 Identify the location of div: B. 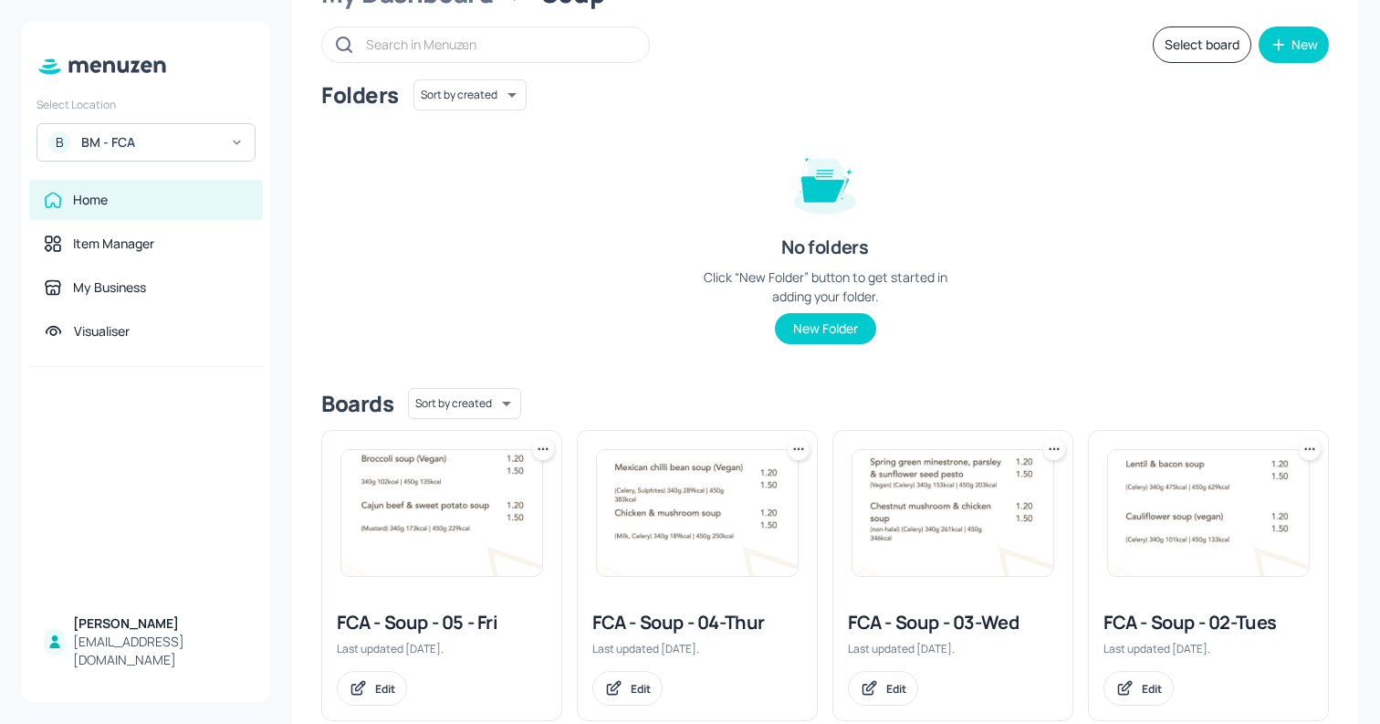
(59, 142).